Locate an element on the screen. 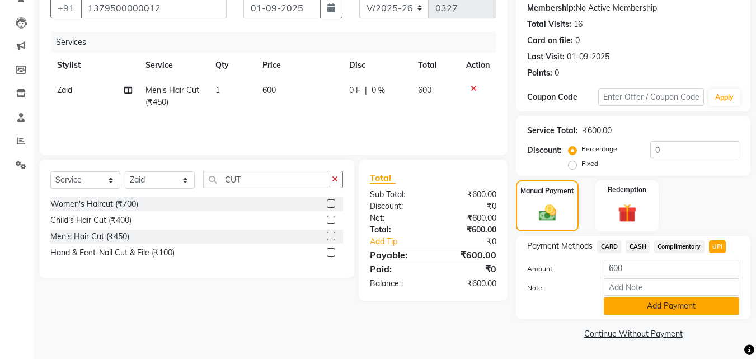 The height and width of the screenshot is (359, 756). span: Payment Methods is located at coordinates (560, 246).